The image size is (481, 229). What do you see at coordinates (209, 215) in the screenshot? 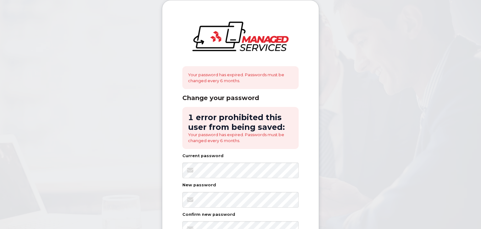
I see `label: Confirm new password` at bounding box center [209, 215].